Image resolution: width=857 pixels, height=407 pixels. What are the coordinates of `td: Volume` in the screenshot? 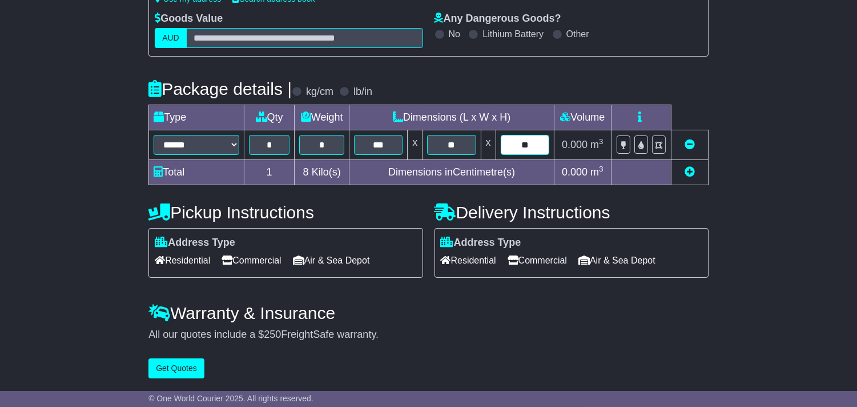 It's located at (582, 117).